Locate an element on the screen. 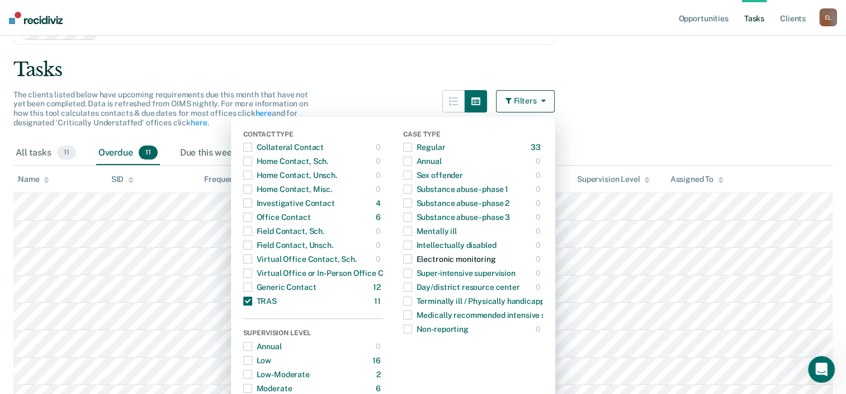 The image size is (846, 394). div: Electronic monitoring is located at coordinates (450, 259).